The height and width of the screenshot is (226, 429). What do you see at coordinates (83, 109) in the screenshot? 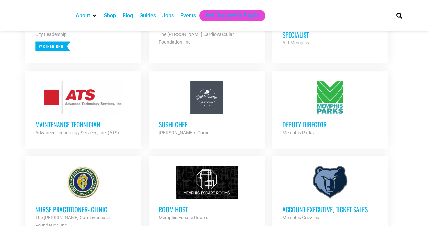
I see `a: Maintenance Technician Advanced Technology Services, Inc. (ATS)` at bounding box center [83, 109].